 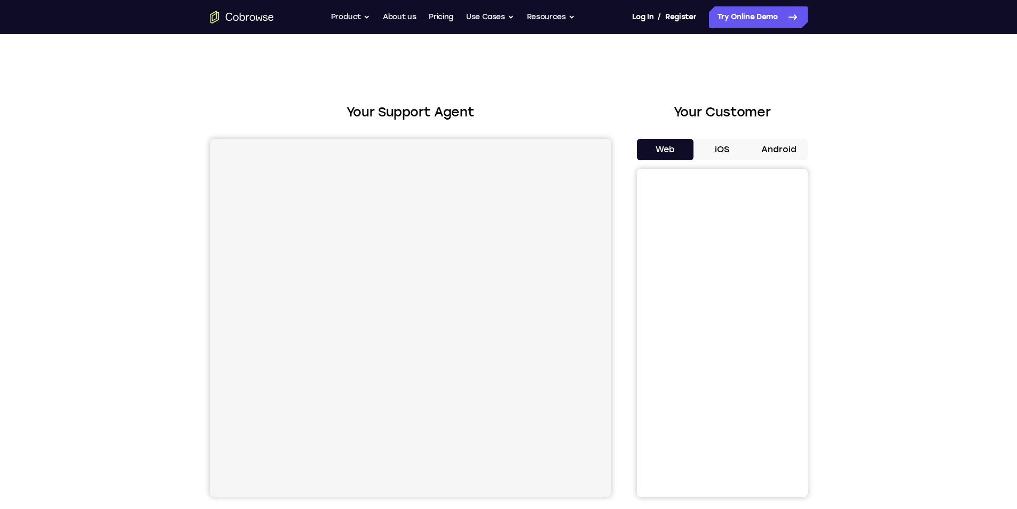 I want to click on h2: Your Support Agent, so click(x=410, y=112).